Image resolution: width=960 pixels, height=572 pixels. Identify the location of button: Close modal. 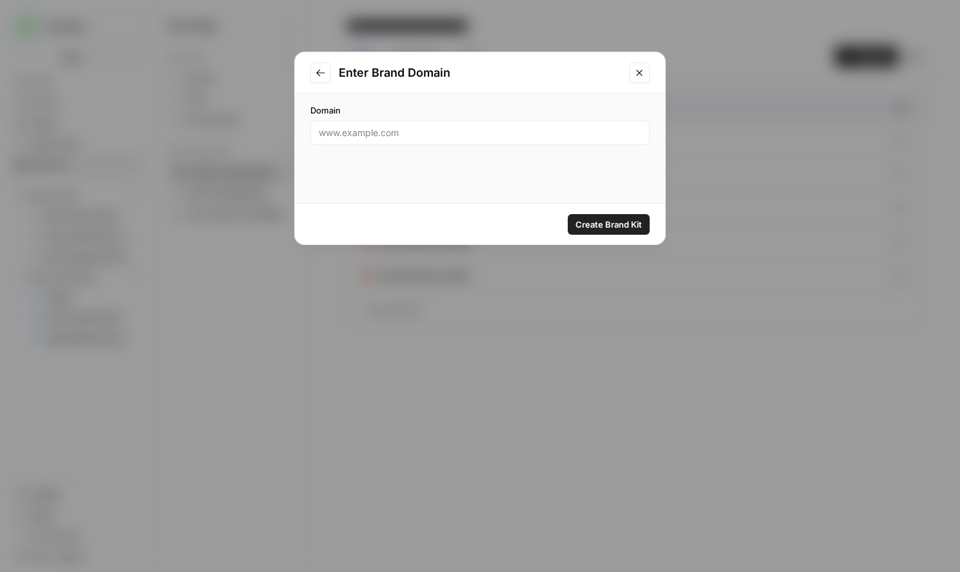
(639, 73).